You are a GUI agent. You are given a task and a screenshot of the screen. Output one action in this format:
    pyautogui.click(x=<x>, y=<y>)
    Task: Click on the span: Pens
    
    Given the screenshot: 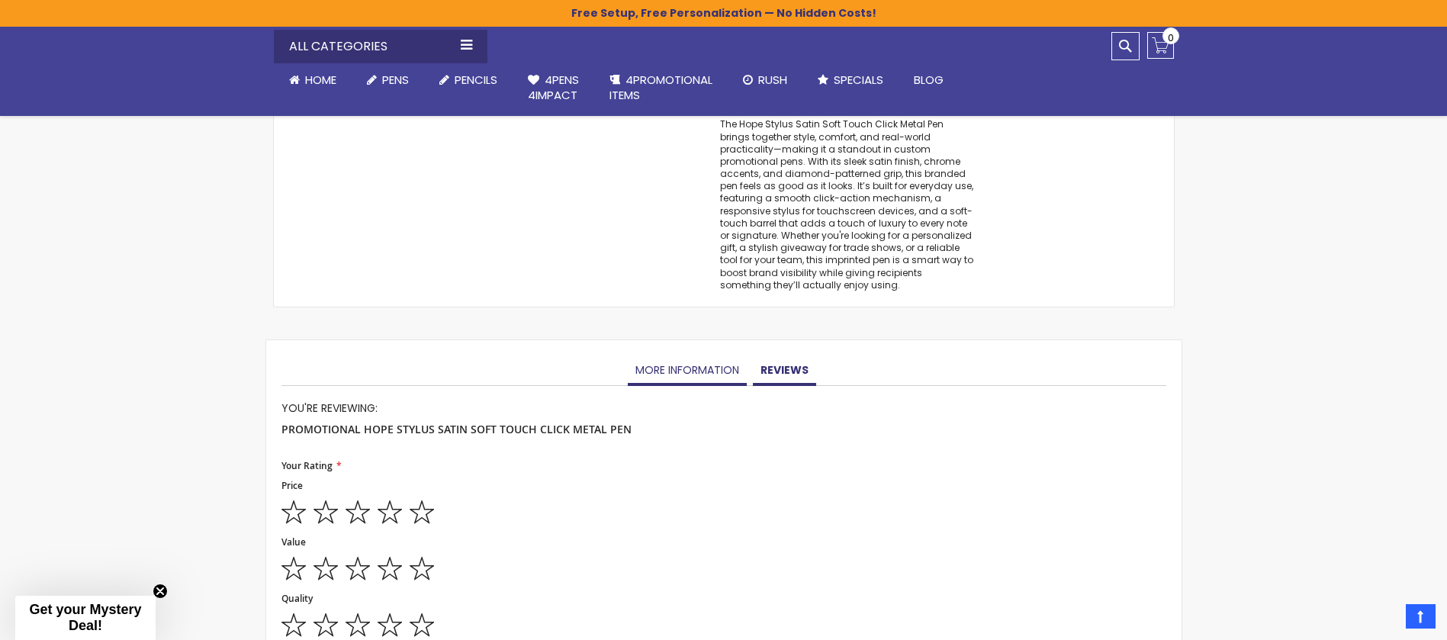 What is the action you would take?
    pyautogui.click(x=395, y=79)
    